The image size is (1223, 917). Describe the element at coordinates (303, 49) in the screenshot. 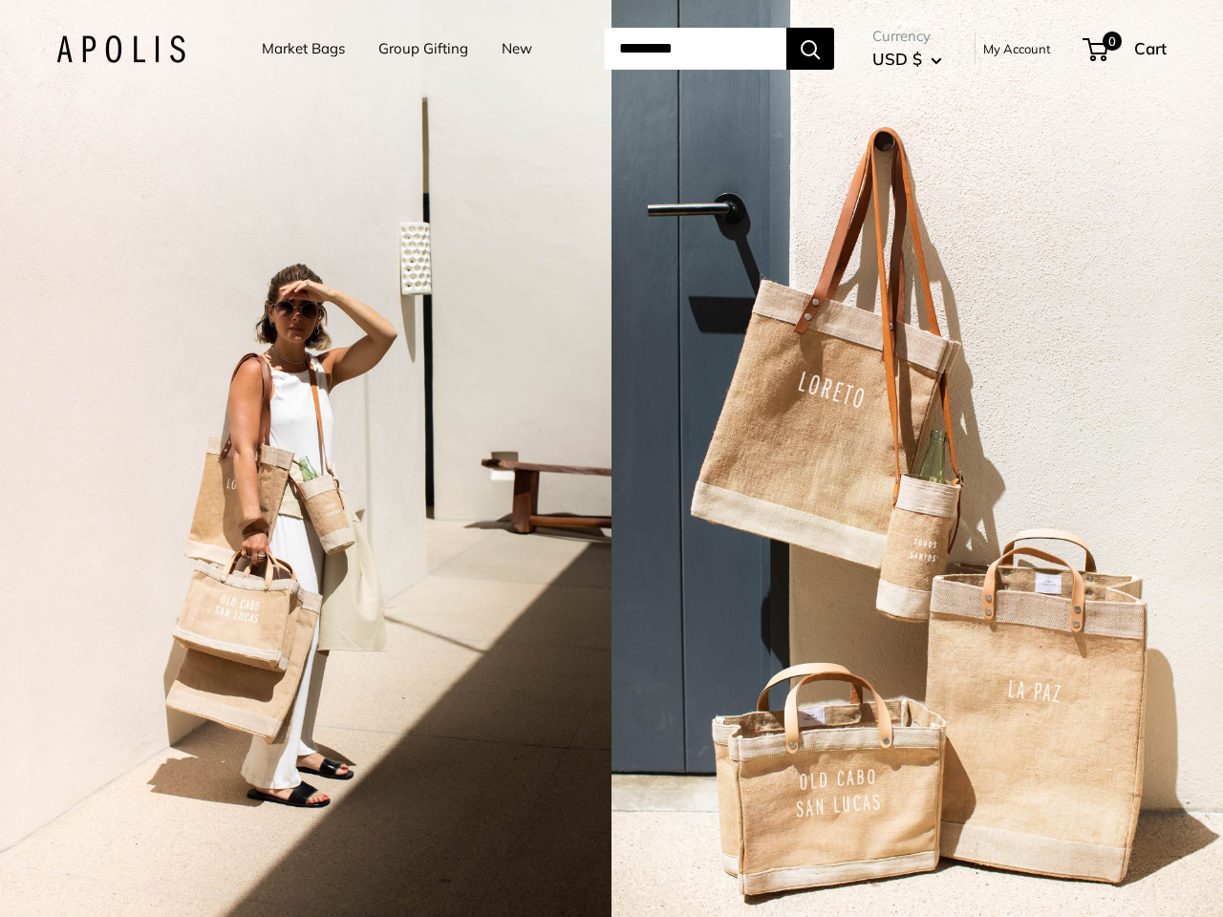

I see `a: Market Bags` at that location.